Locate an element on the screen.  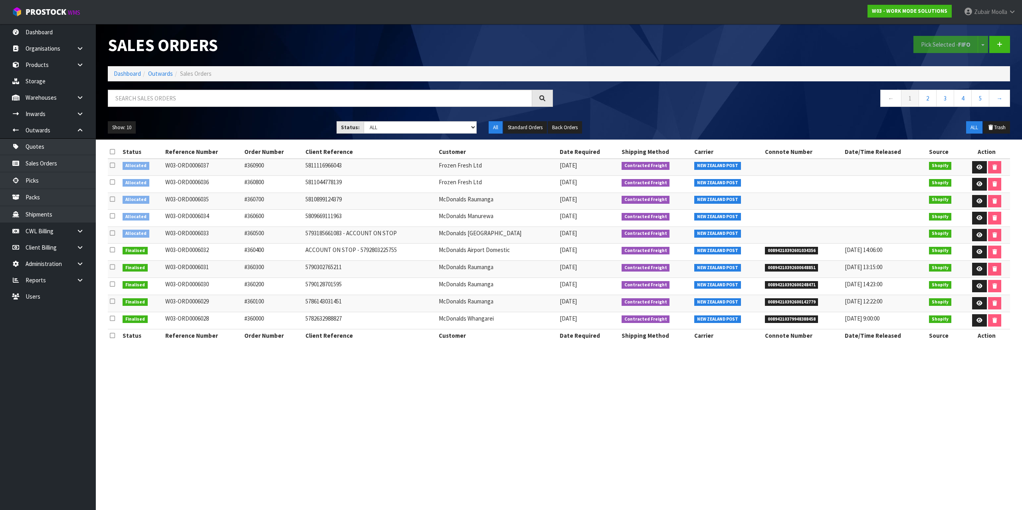
a: 2 is located at coordinates (927, 98).